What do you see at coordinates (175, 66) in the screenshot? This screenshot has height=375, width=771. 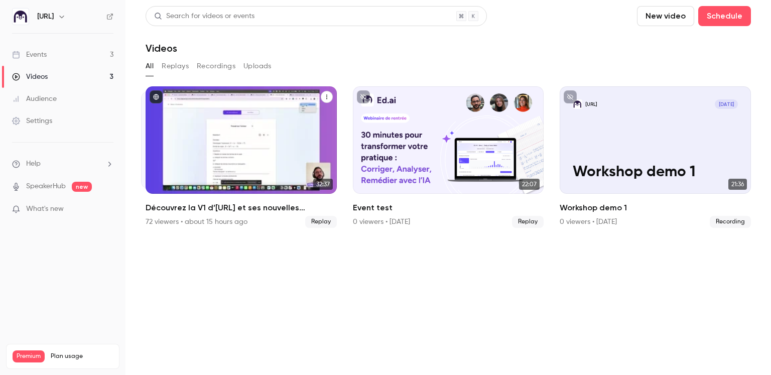 I see `button: Replays` at bounding box center [175, 66].